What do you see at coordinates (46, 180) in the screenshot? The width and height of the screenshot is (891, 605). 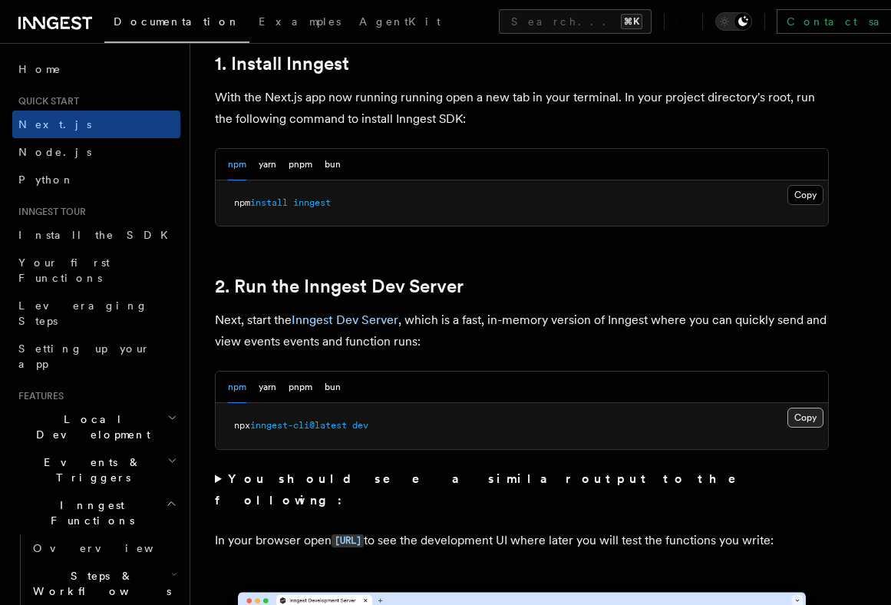 I see `span: Python` at bounding box center [46, 180].